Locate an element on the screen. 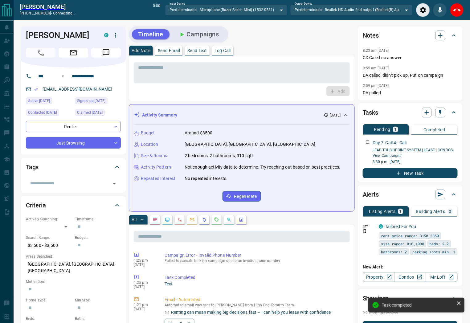 The width and height of the screenshot is (470, 323). p: Search Range: is located at coordinates (49, 238).